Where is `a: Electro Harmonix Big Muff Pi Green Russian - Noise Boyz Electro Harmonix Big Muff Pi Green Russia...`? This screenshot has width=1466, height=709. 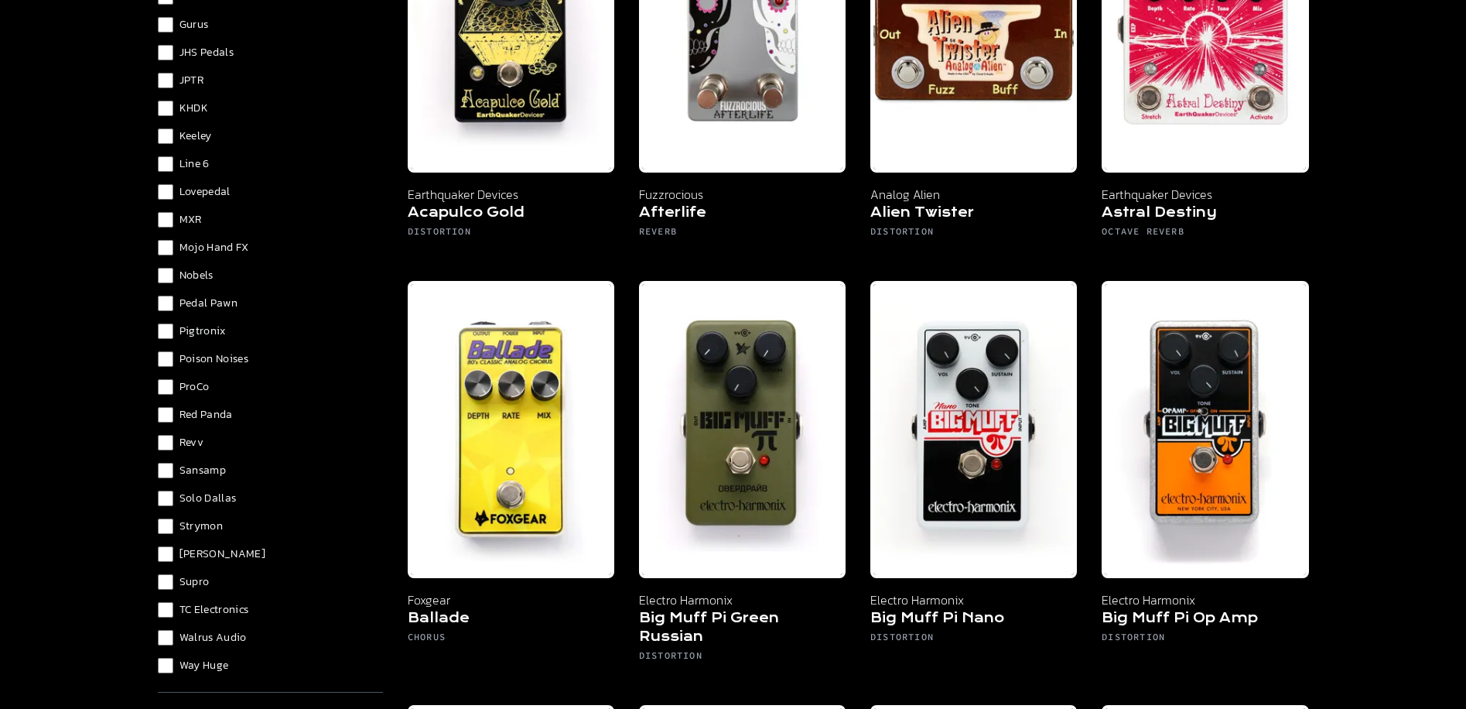 a: Electro Harmonix Big Muff Pi Green Russian - Noise Boyz Electro Harmonix Big Muff Pi Green Russia... is located at coordinates (742, 480).